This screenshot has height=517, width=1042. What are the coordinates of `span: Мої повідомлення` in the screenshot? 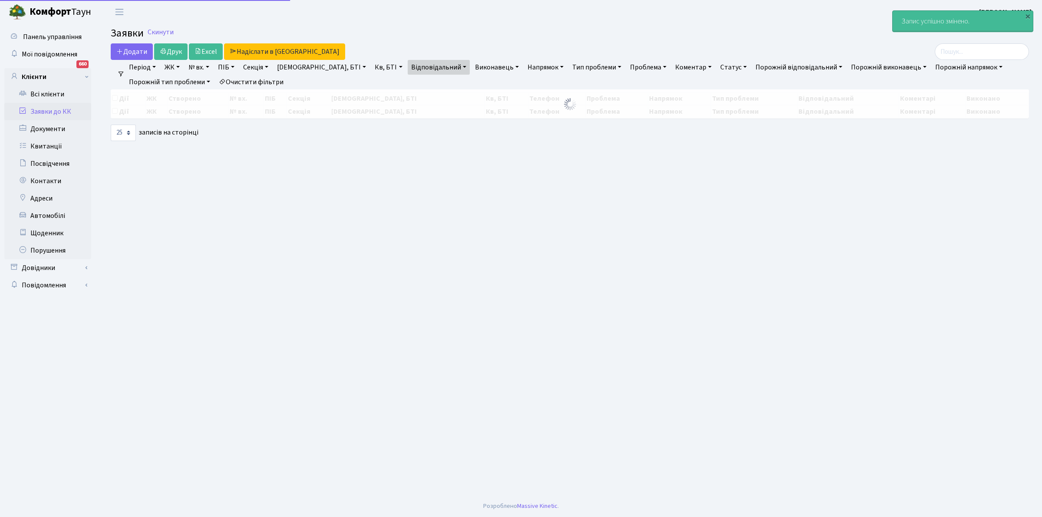 It's located at (49, 54).